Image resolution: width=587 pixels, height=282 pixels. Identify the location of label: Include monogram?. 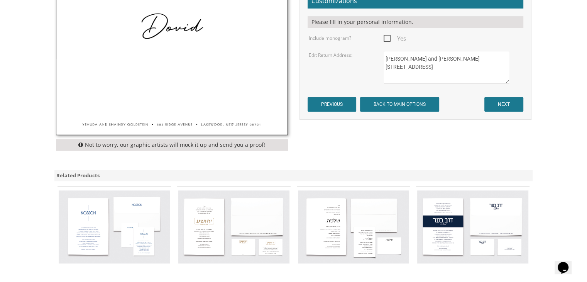
(330, 38).